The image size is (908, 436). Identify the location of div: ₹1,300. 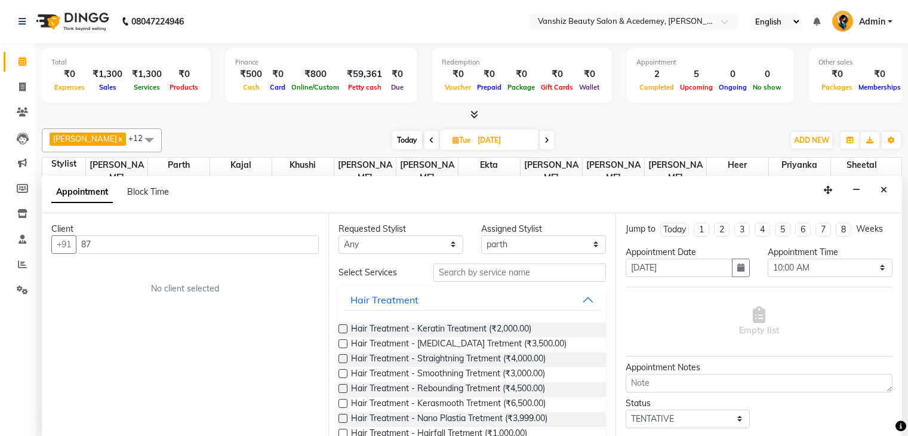
(108, 74).